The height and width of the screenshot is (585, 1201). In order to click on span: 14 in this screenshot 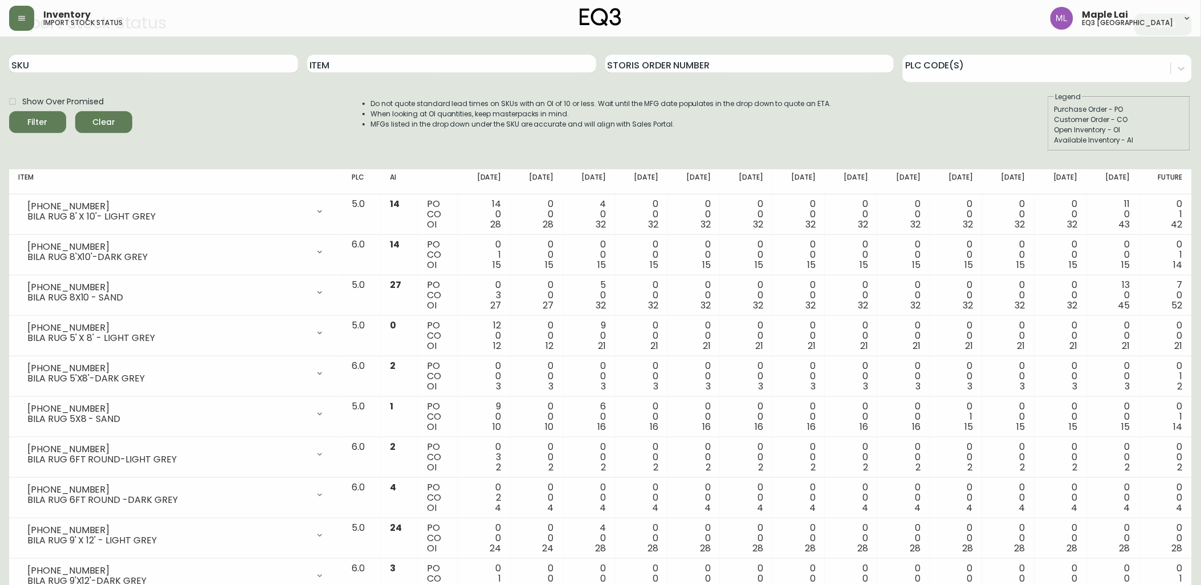, I will do `click(395, 244)`.